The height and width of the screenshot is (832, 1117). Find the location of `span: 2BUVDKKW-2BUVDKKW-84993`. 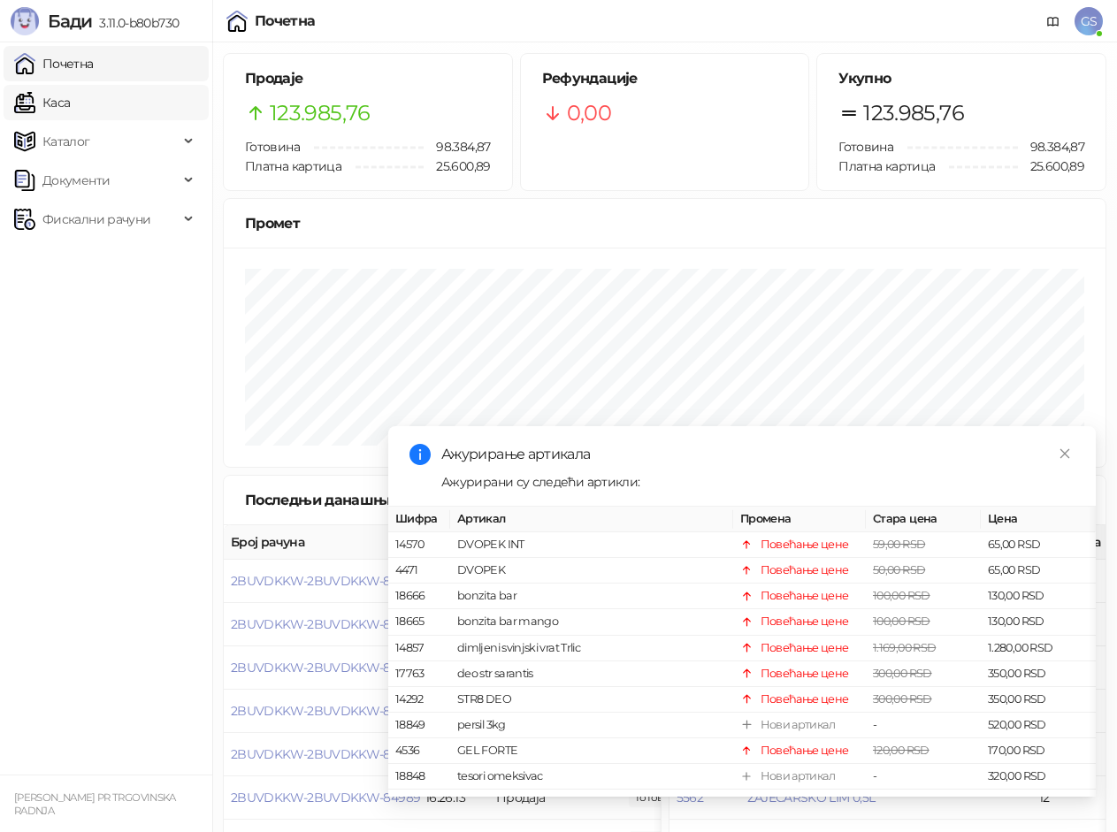

span: 2BUVDKKW-2BUVDKKW-84993 is located at coordinates (324, 624).